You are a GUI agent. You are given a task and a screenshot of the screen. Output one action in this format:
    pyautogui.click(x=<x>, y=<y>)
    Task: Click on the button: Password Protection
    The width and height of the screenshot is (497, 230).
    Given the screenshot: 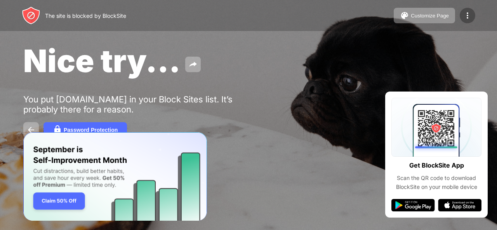 What is the action you would take?
    pyautogui.click(x=85, y=130)
    